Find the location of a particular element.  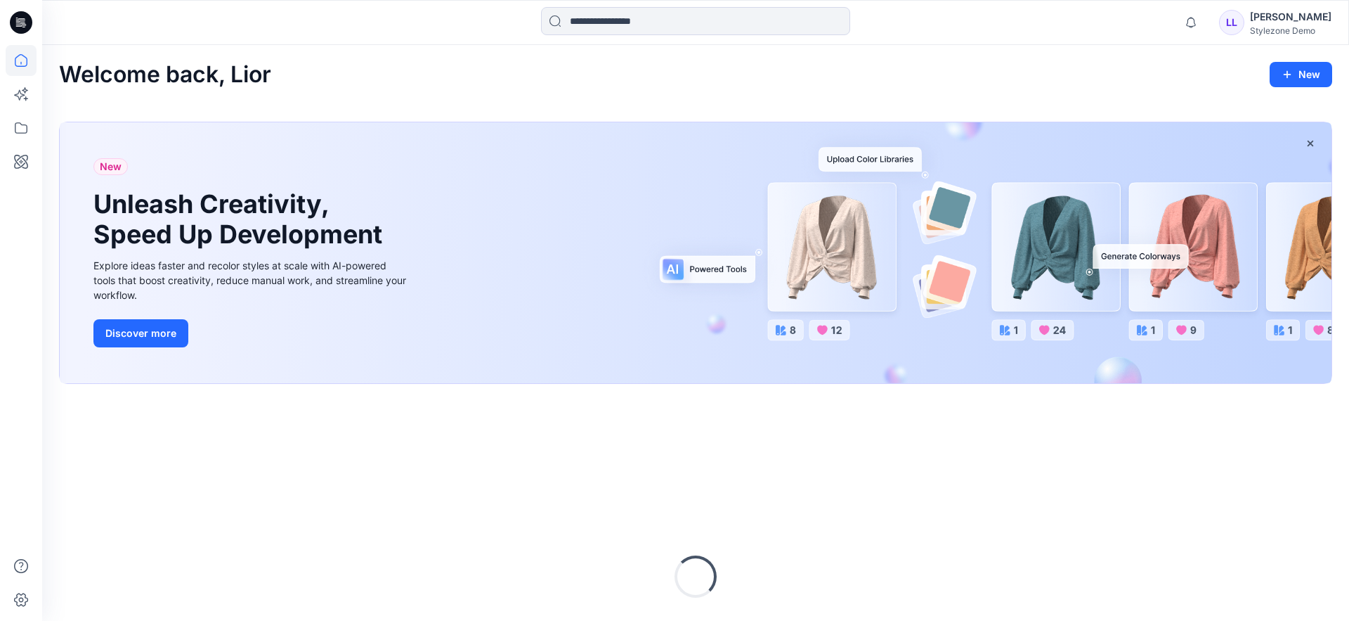

h2: Welcome back, Lior is located at coordinates (165, 74).